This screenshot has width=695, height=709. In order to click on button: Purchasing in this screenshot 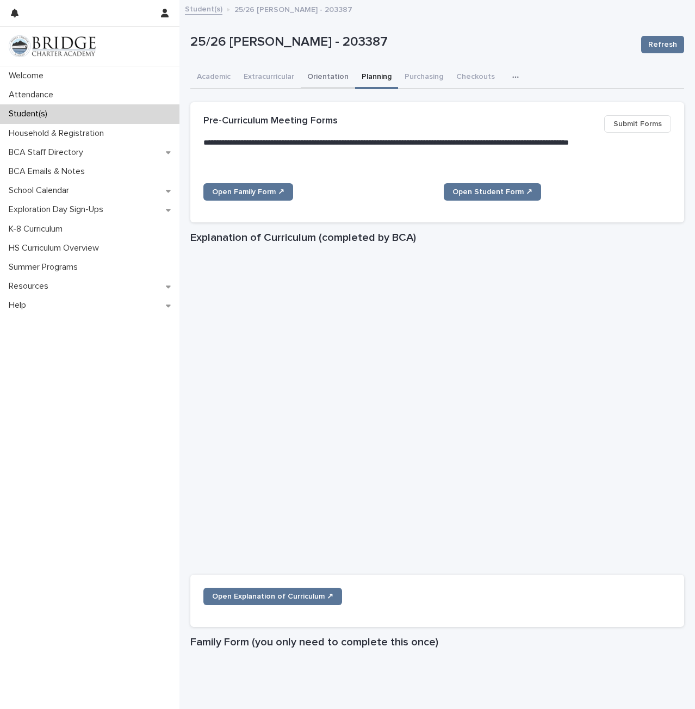, I will do `click(424, 78)`.